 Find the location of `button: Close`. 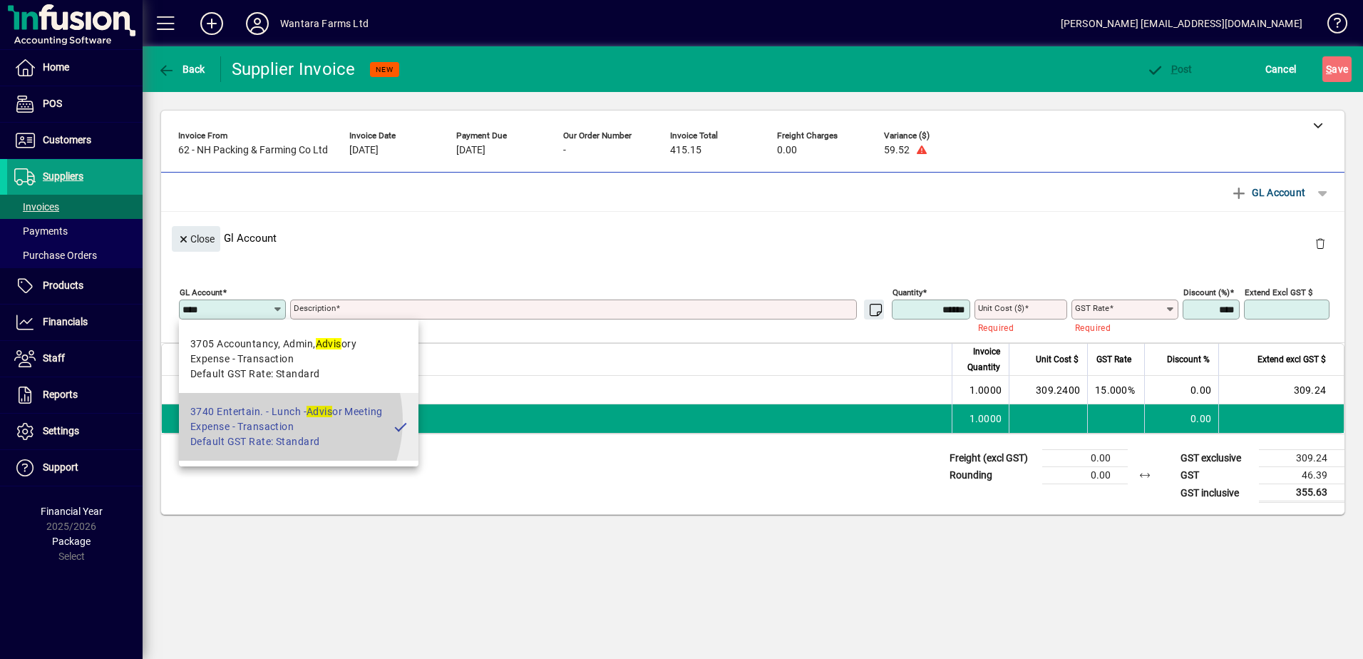

button: Close is located at coordinates (196, 239).